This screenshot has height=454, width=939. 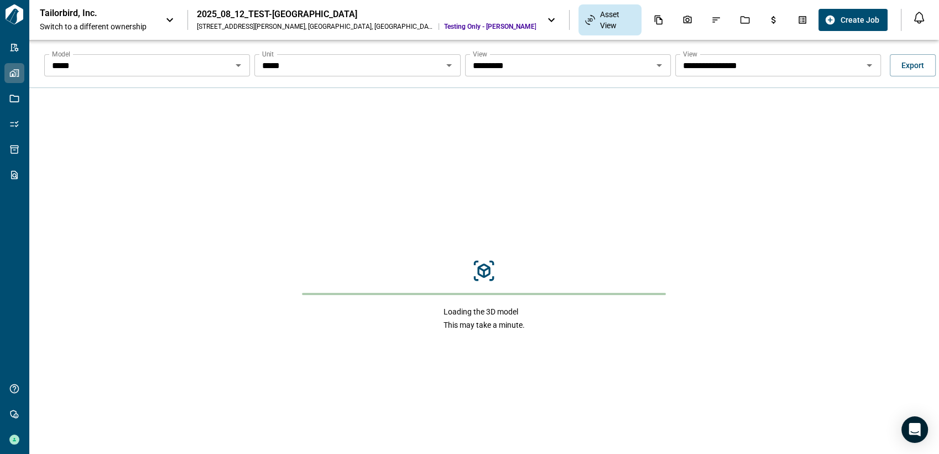 I want to click on button: Open notification feed, so click(x=919, y=18).